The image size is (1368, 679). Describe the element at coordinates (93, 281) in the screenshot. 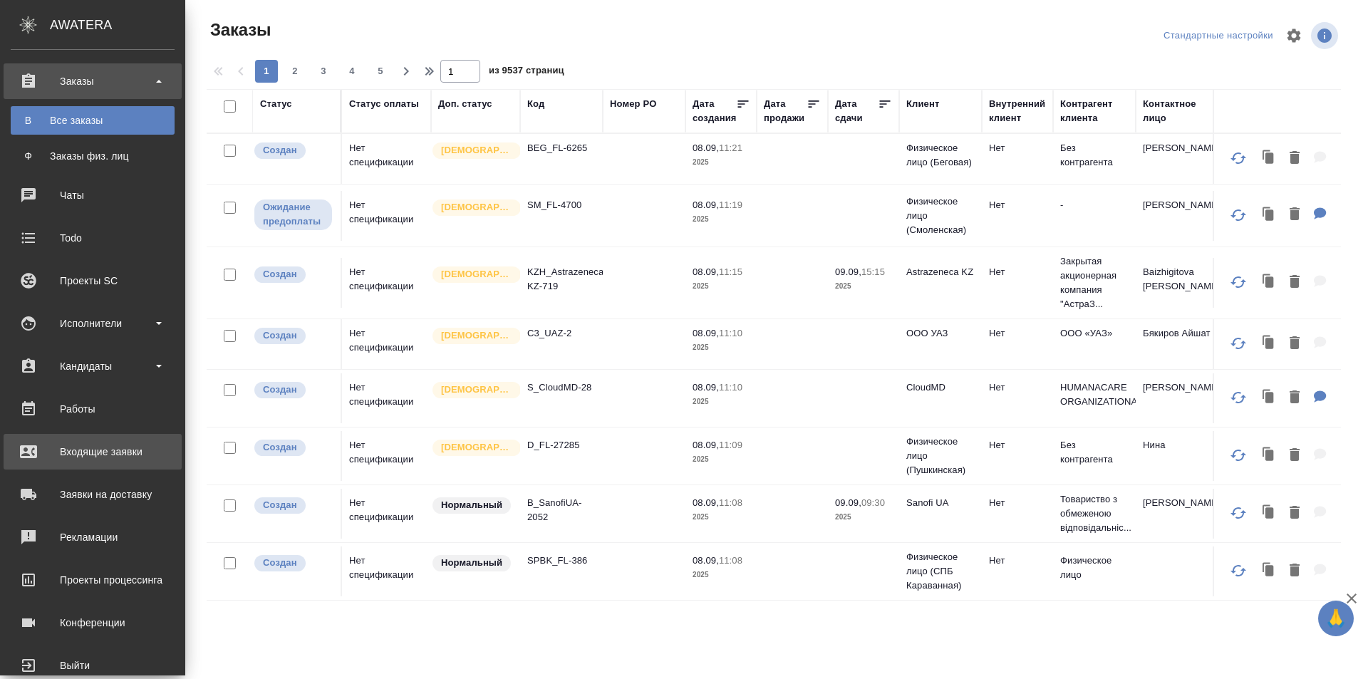

I see `div: Проекты SC` at that location.